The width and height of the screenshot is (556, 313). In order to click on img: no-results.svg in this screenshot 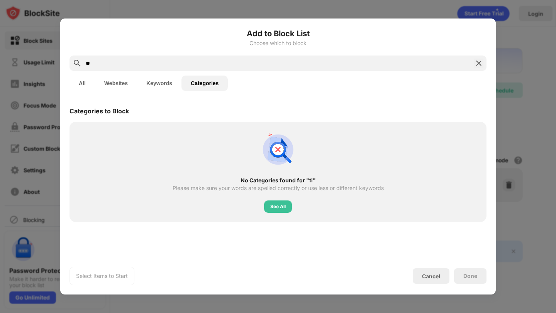, I will do `click(278, 150)`.